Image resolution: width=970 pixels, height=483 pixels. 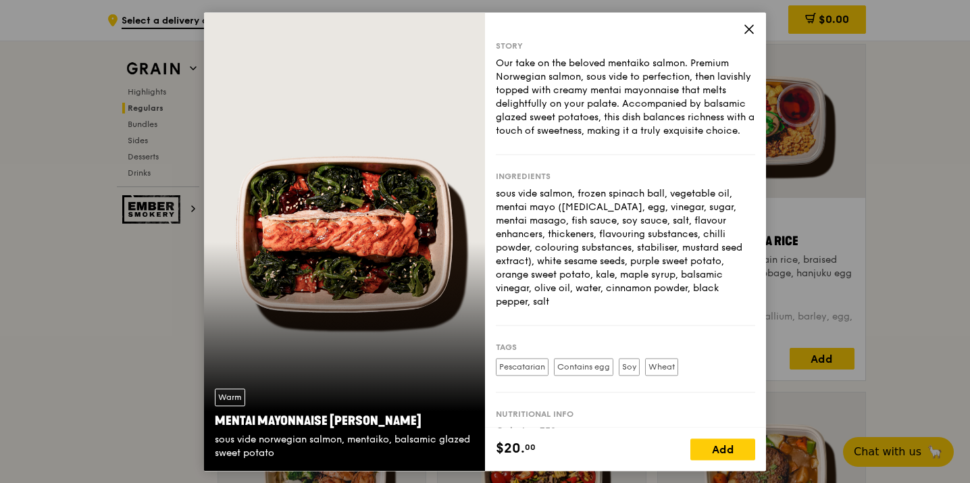 I want to click on div: Add, so click(x=722, y=449).